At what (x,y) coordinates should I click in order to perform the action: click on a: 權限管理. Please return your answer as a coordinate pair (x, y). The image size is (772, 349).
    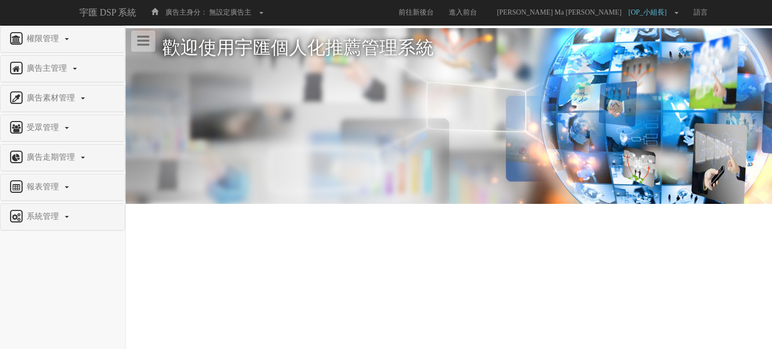
    Looking at the image, I should click on (62, 39).